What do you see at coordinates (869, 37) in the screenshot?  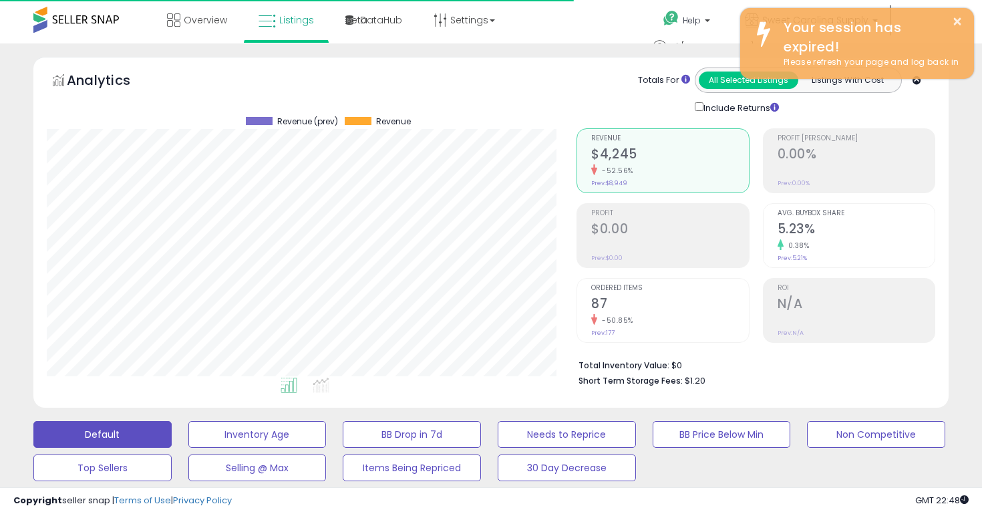 I see `div: Your session has expired!` at bounding box center [869, 37].